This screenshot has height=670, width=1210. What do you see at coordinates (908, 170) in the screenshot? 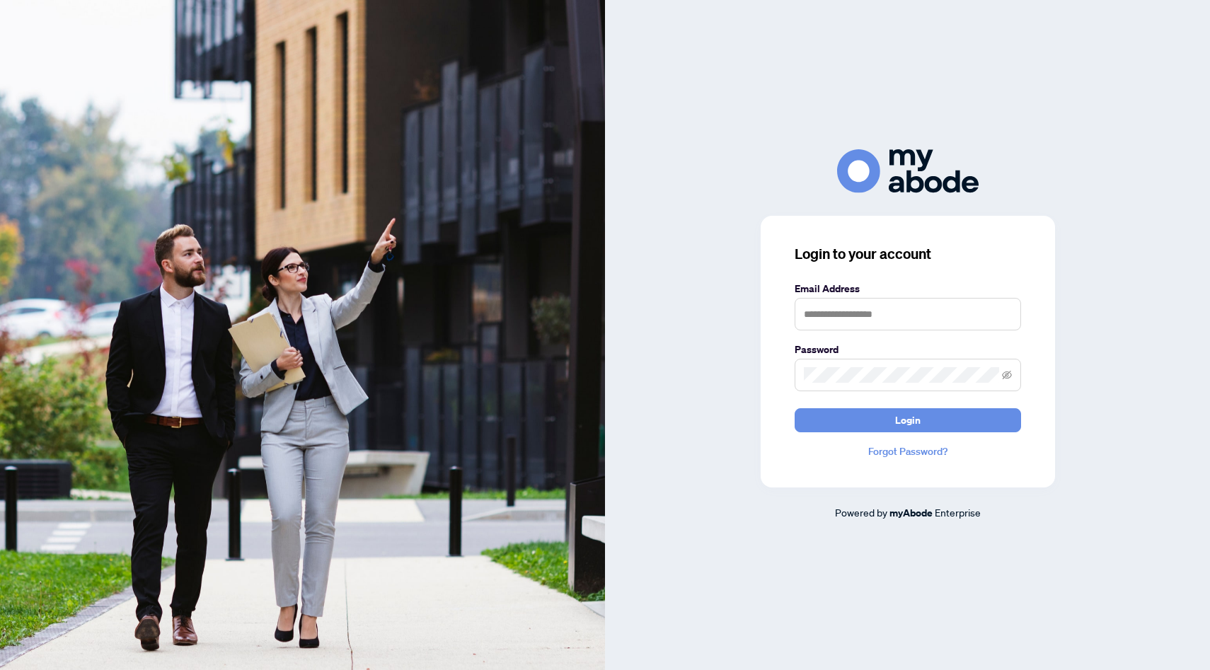
I see `img: ma-logo` at bounding box center [908, 170].